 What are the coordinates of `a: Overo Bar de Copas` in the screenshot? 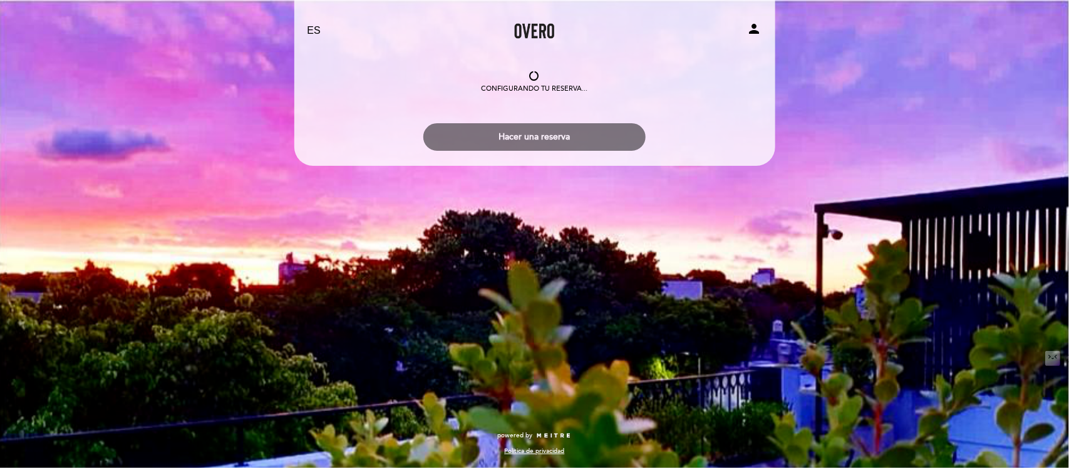 It's located at (535, 31).